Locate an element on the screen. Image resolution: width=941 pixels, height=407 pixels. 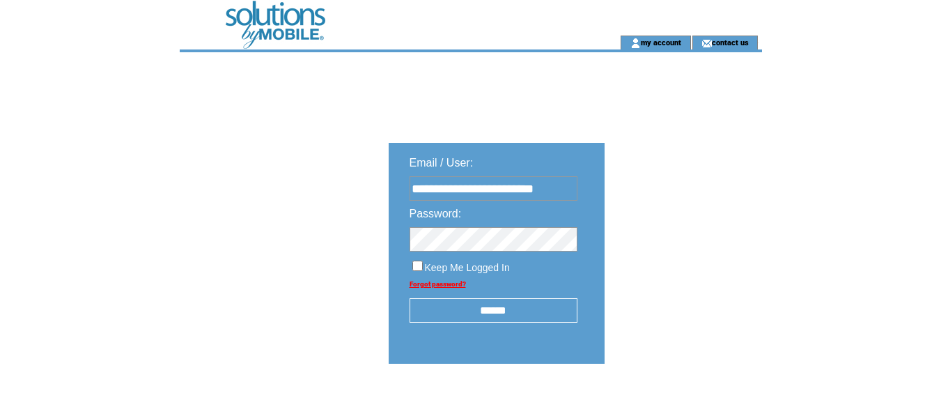
img: contact_us_icon.gif;jsessionid=58B3A27DCCE620852C1113DCF85CE250 is located at coordinates (706, 43).